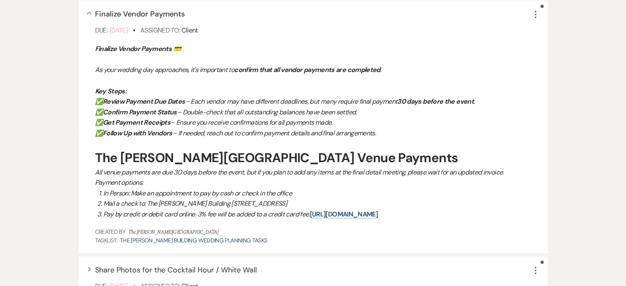  What do you see at coordinates (137, 133) in the screenshot?
I see `strong: Follow Up with Vendors` at bounding box center [137, 133].